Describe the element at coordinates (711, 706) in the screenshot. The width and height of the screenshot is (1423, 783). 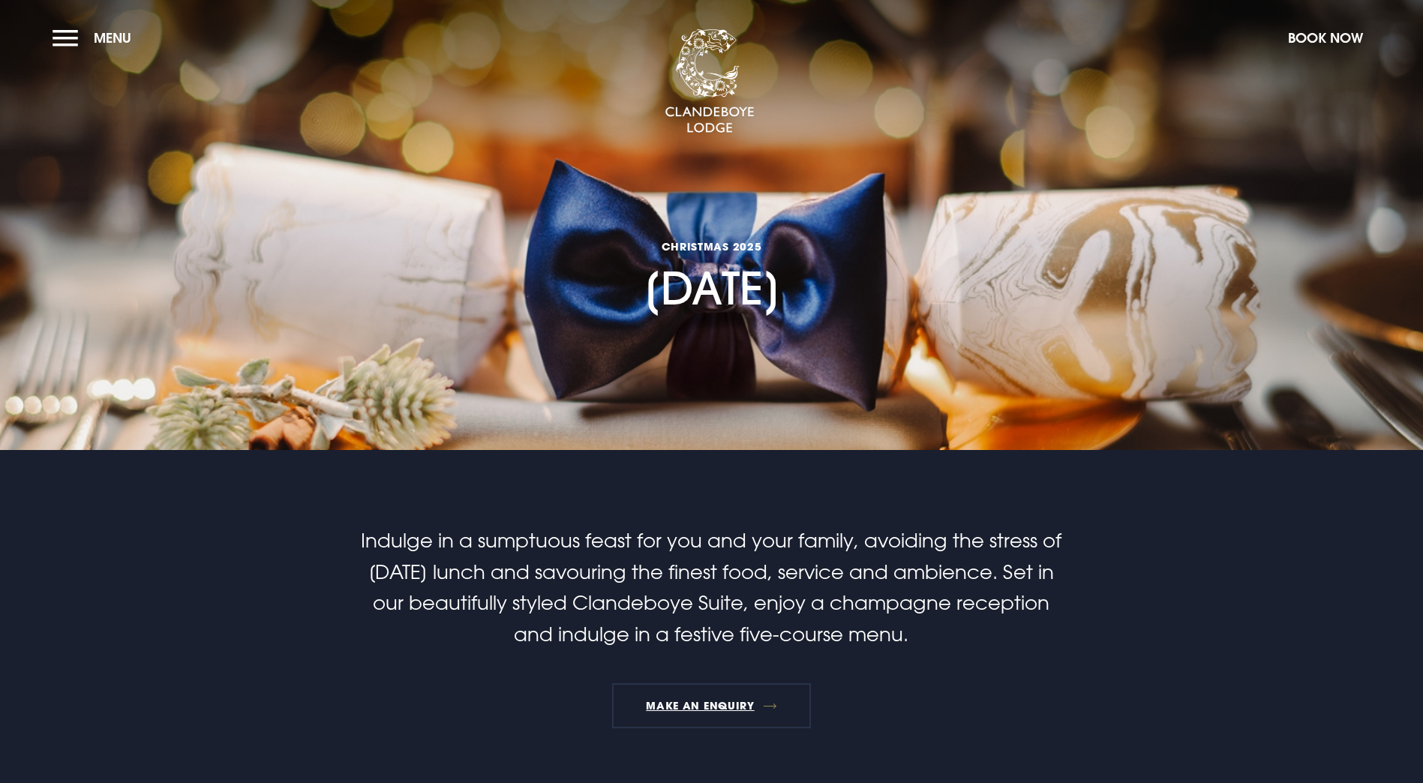
I see `a: MAKE AN ENQUIRY` at that location.